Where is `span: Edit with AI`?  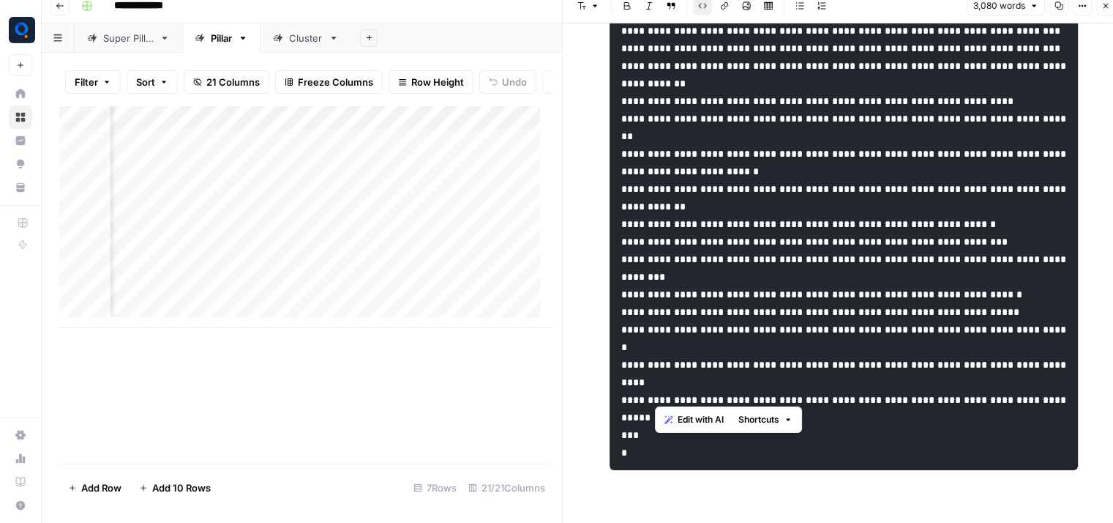 span: Edit with AI is located at coordinates (700, 419).